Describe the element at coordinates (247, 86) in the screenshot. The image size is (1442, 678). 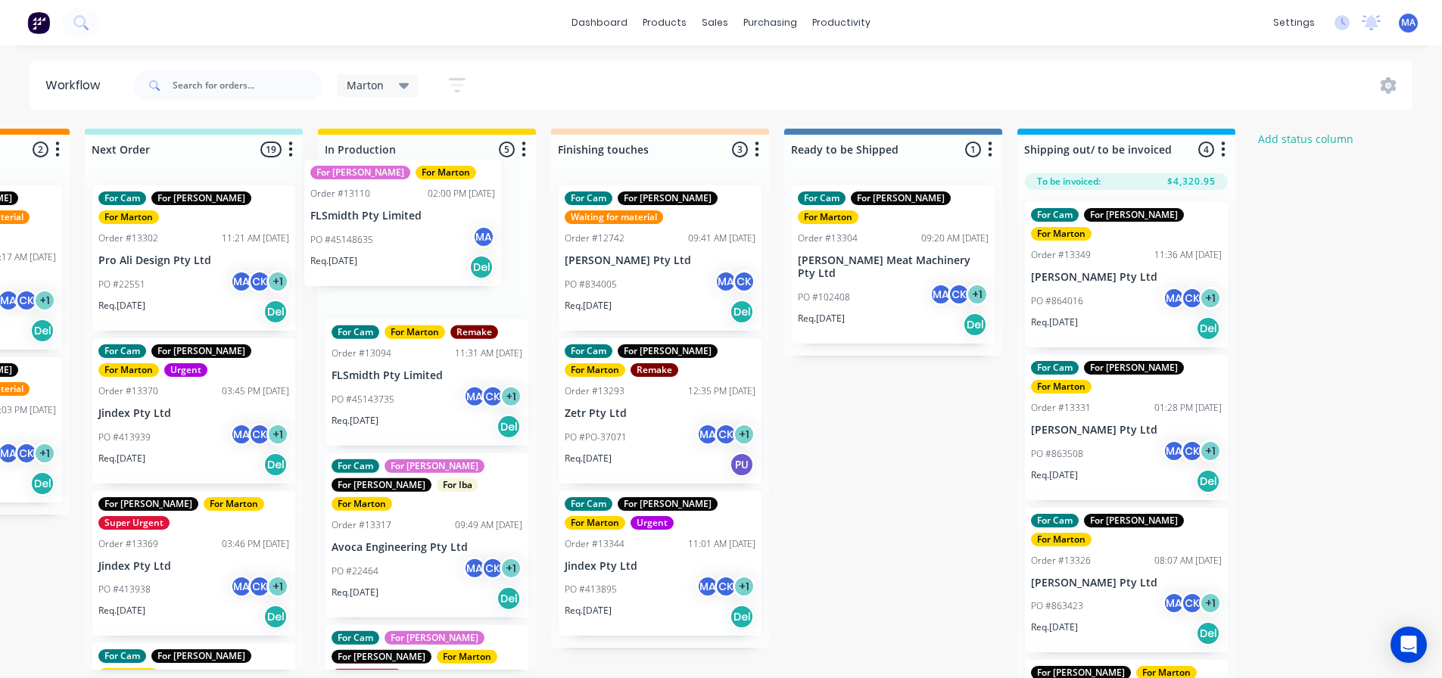
I see `input: Search for orders...` at that location.